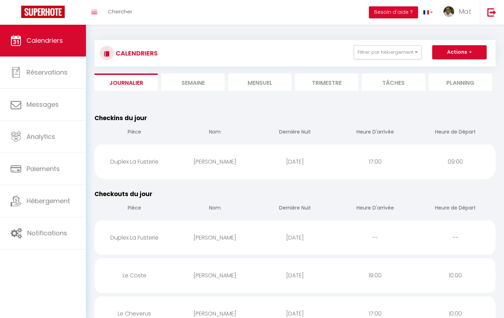 The height and width of the screenshot is (318, 504). I want to click on img: Super Booking, so click(43, 12).